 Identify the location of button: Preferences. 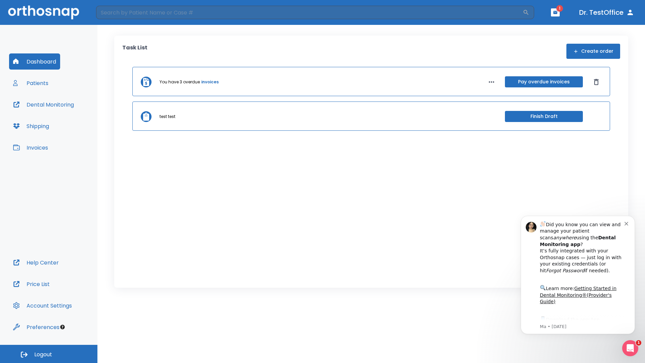
(36, 327).